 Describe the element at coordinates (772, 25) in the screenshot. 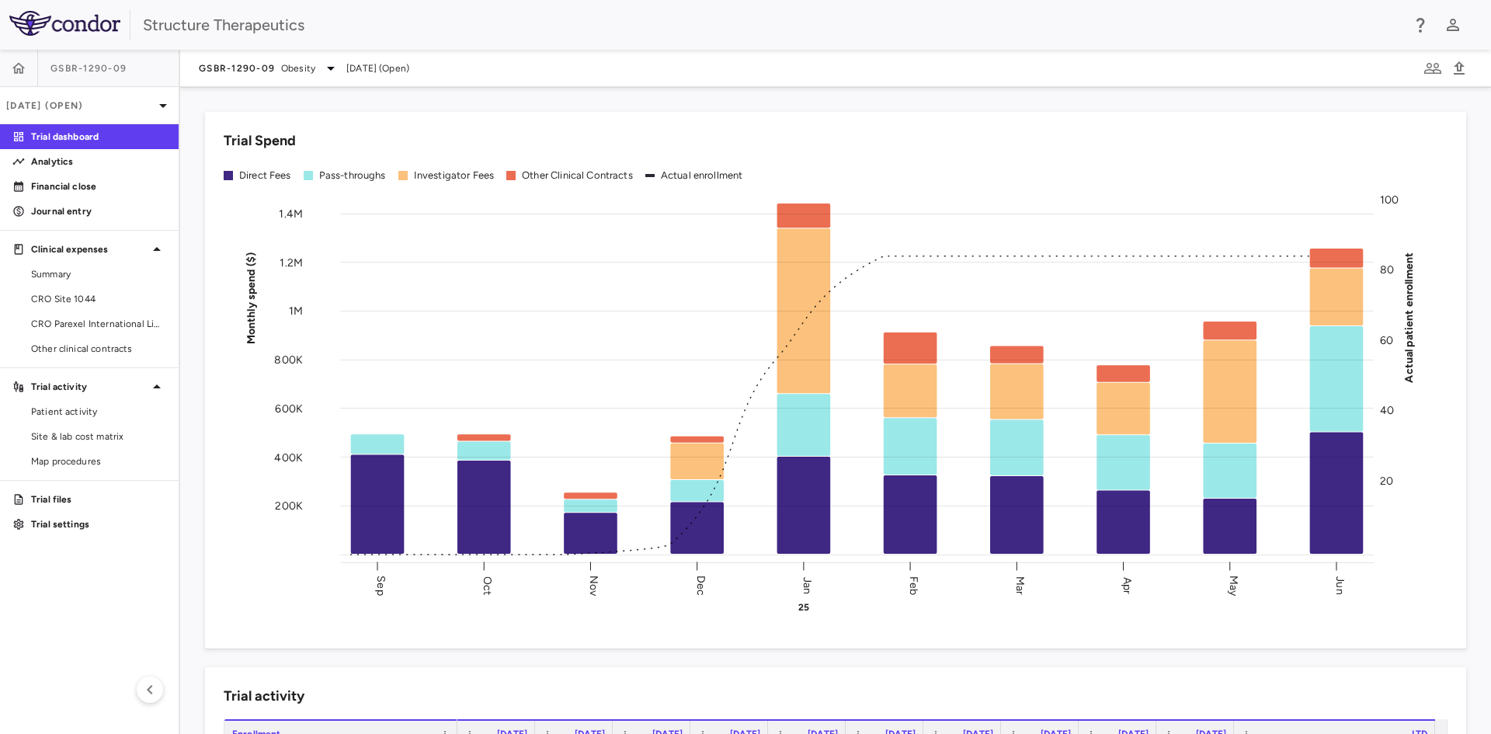

I see `div: Structure Therapeutics` at that location.